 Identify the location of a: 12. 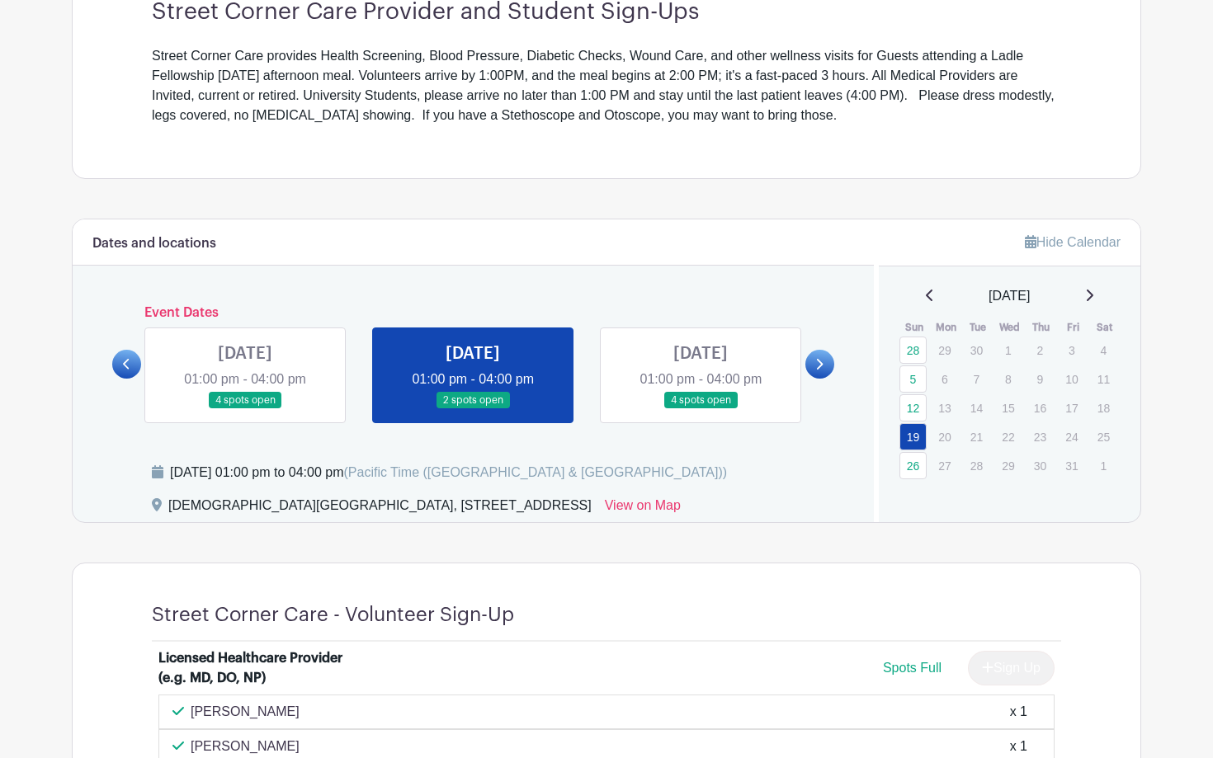
(912, 408).